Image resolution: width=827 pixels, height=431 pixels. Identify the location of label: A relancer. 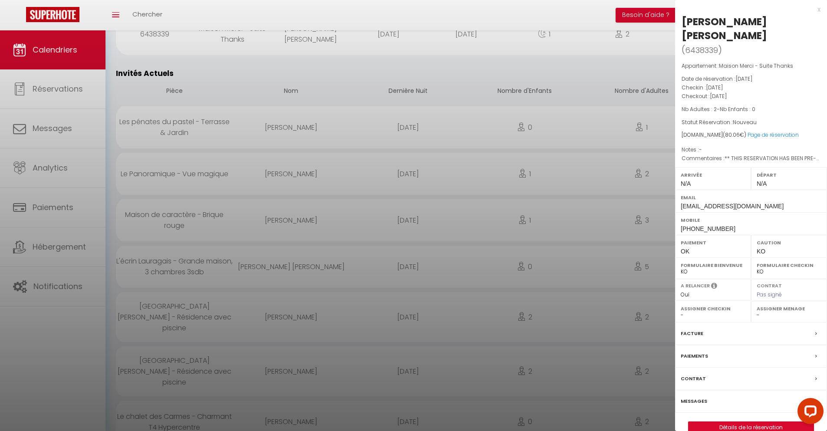
(695, 286).